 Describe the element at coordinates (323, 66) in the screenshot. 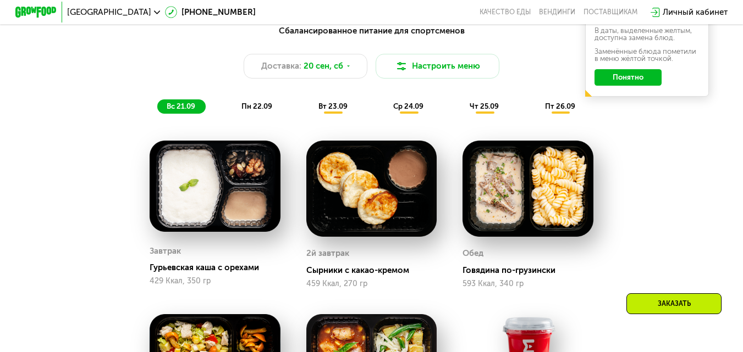

I see `span: 20 сен, сб` at that location.